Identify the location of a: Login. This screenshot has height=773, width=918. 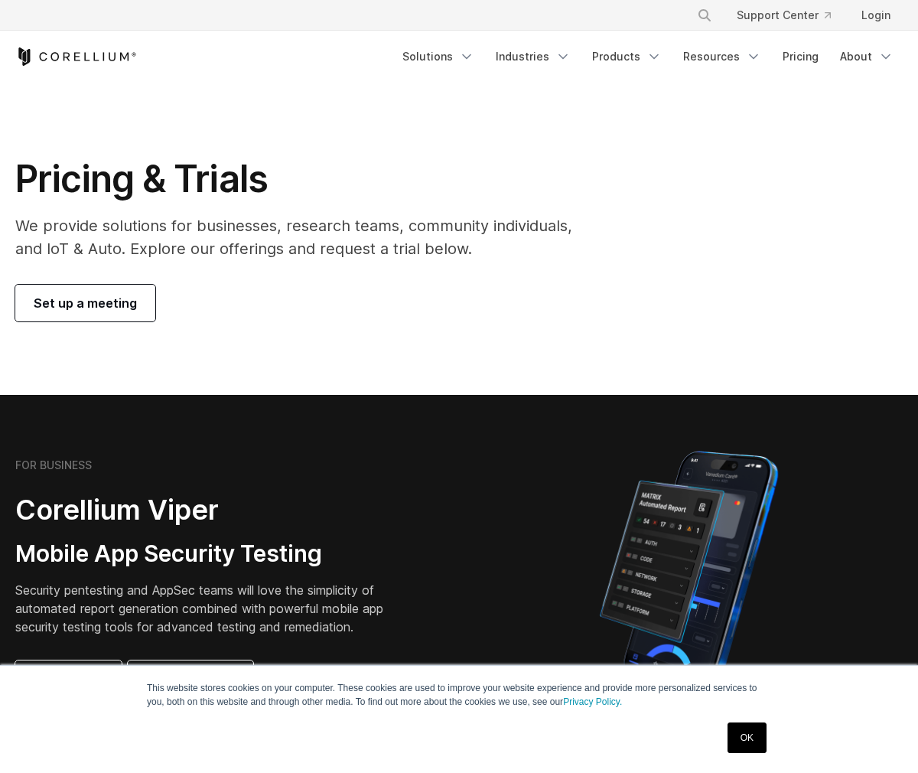
(876, 15).